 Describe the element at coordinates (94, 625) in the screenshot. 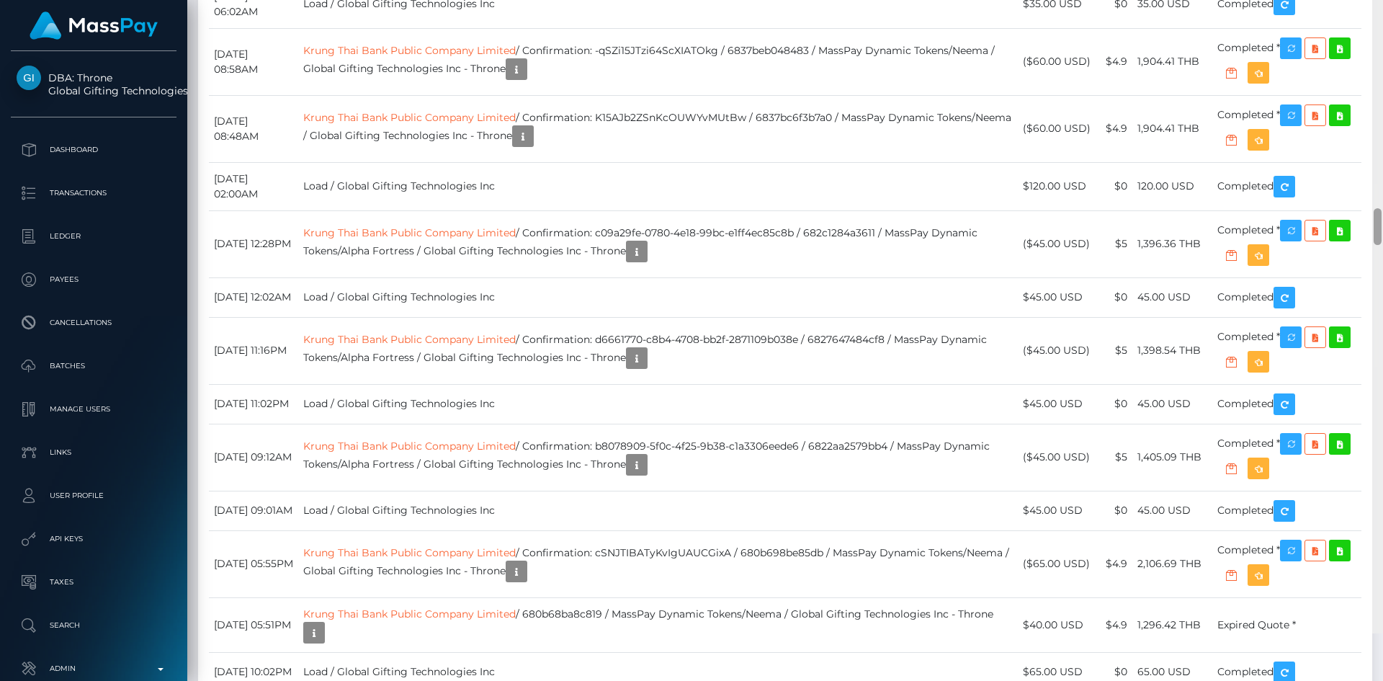

I see `a: Search` at that location.